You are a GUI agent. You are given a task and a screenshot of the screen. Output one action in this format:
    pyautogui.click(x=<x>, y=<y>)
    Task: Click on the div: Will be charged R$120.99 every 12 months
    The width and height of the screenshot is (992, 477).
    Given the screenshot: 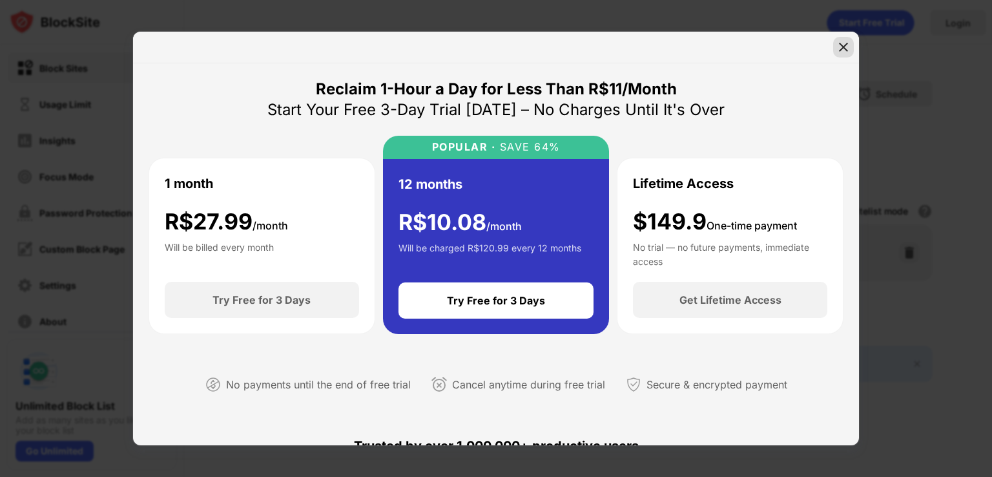 What is the action you would take?
    pyautogui.click(x=490, y=254)
    